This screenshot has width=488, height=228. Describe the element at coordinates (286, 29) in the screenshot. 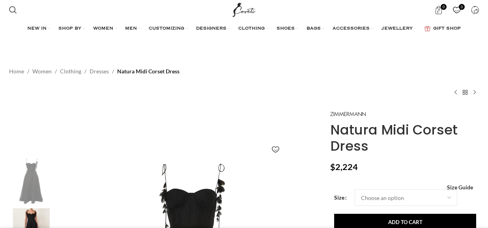

I see `span: SHOES` at that location.